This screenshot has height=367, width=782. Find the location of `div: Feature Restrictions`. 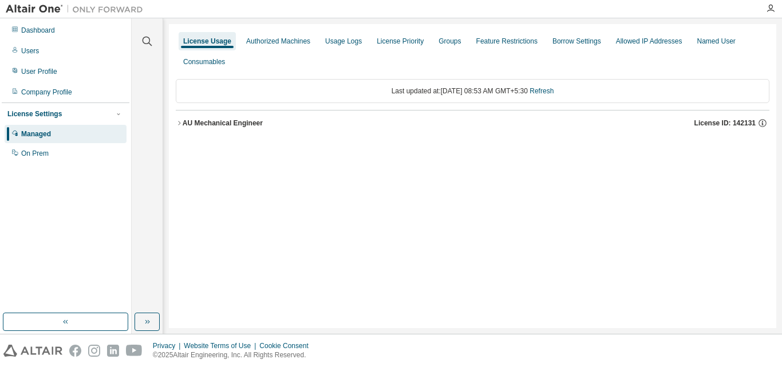

div: Feature Restrictions is located at coordinates (507, 41).